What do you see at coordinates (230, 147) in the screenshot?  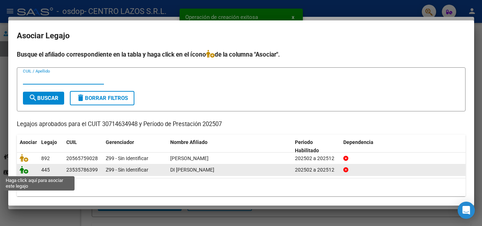 I see `datatable-header-cell: Nombre Afiliado` at bounding box center [230, 147].